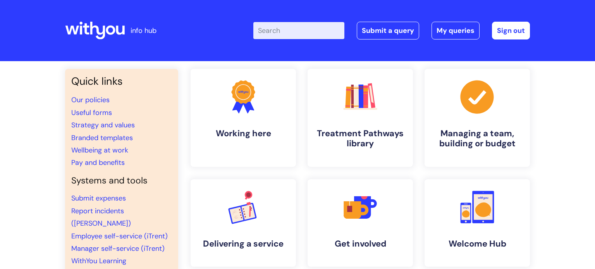 The height and width of the screenshot is (269, 595). What do you see at coordinates (243, 244) in the screenshot?
I see `h4: Delivering a service` at bounding box center [243, 244].